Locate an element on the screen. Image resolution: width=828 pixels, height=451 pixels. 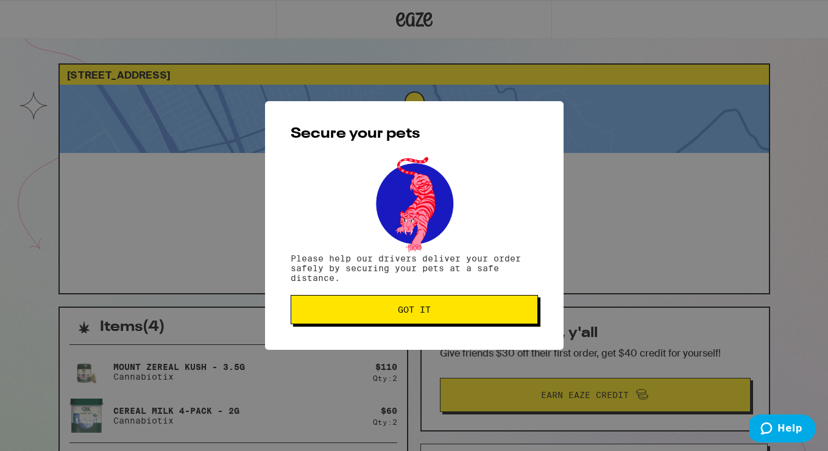
img: pets is located at coordinates (414, 203).